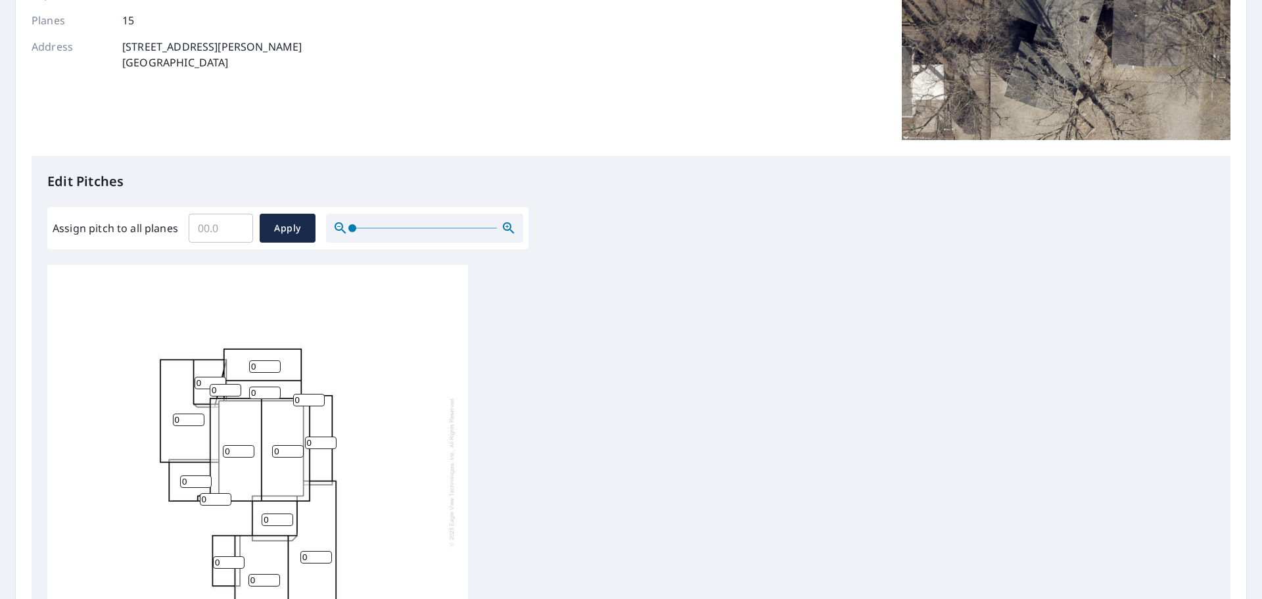  I want to click on span: Apply, so click(287, 228).